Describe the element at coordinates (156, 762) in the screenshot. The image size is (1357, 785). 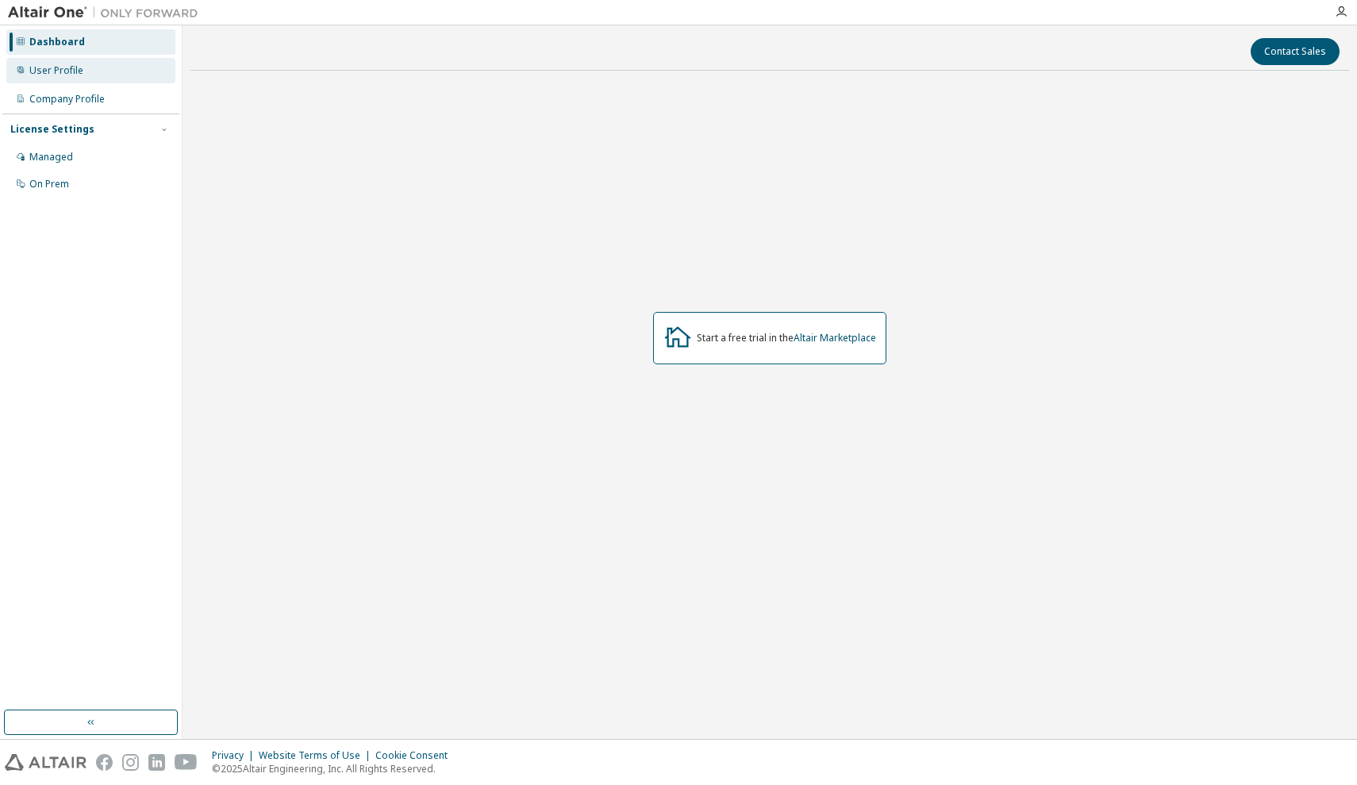
I see `img: linkedin.svg` at that location.